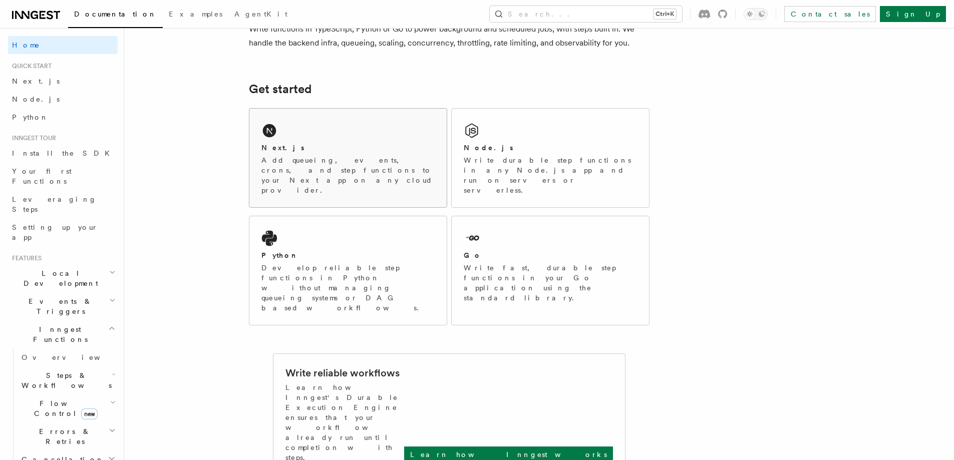 This screenshot has width=954, height=460. I want to click on a: Your first Functions, so click(63, 176).